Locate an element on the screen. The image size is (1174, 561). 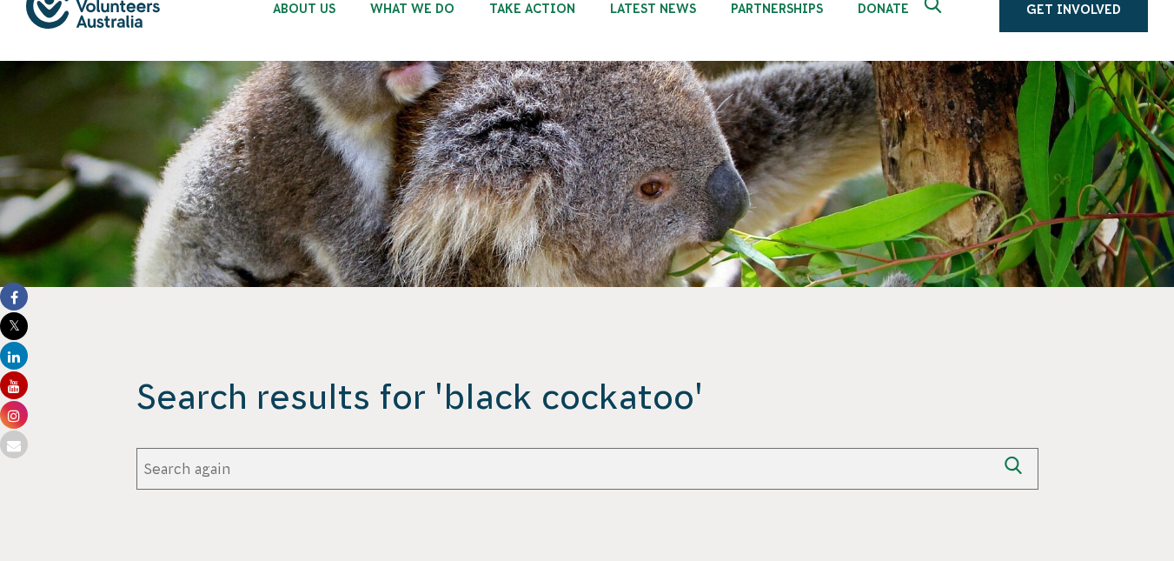
span: What We Do is located at coordinates (412, 9).